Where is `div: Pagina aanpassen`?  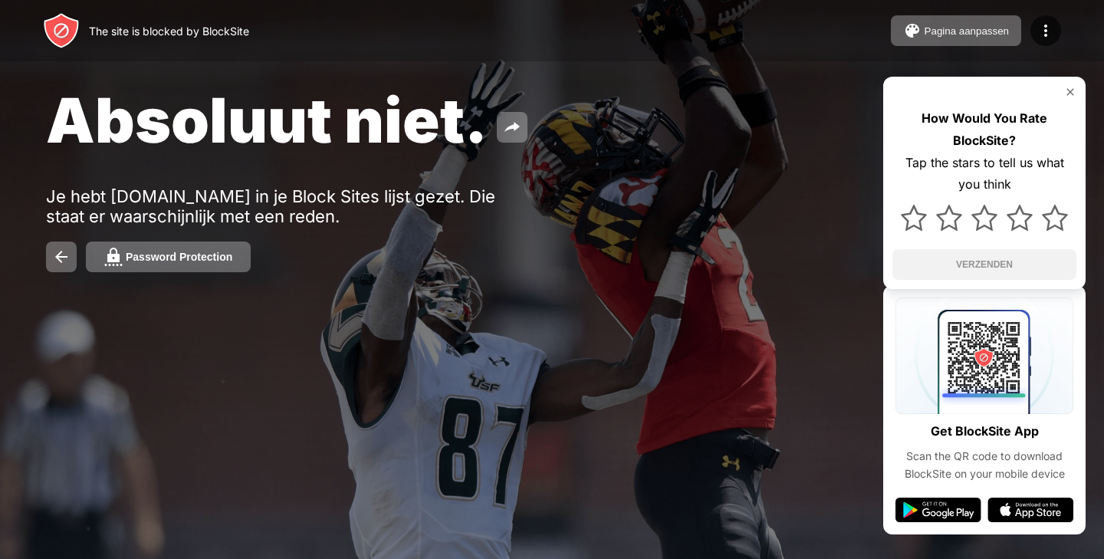
div: Pagina aanpassen is located at coordinates (967, 31).